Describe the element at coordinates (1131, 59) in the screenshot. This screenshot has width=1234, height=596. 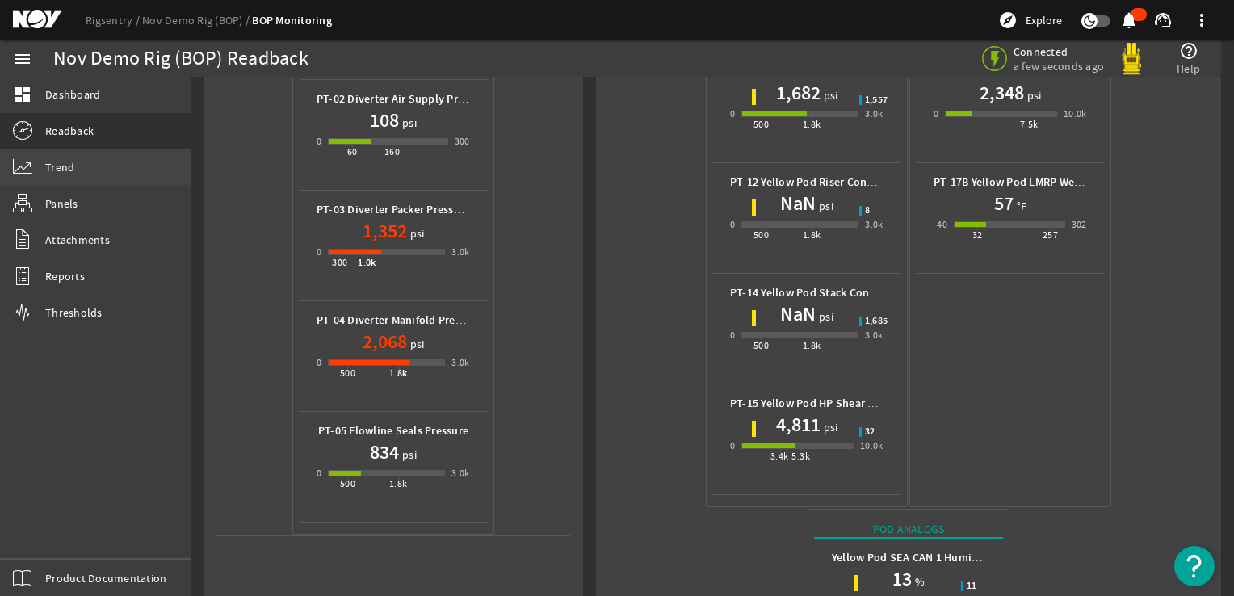
I see `img: Yellowpod.svg` at that location.